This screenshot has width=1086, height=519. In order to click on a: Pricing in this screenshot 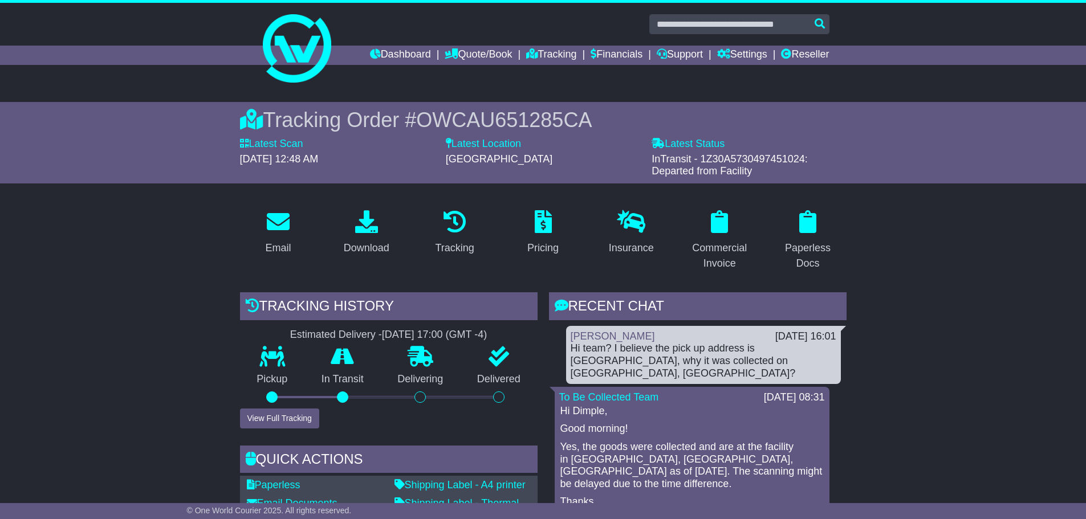, I will do `click(543, 233)`.